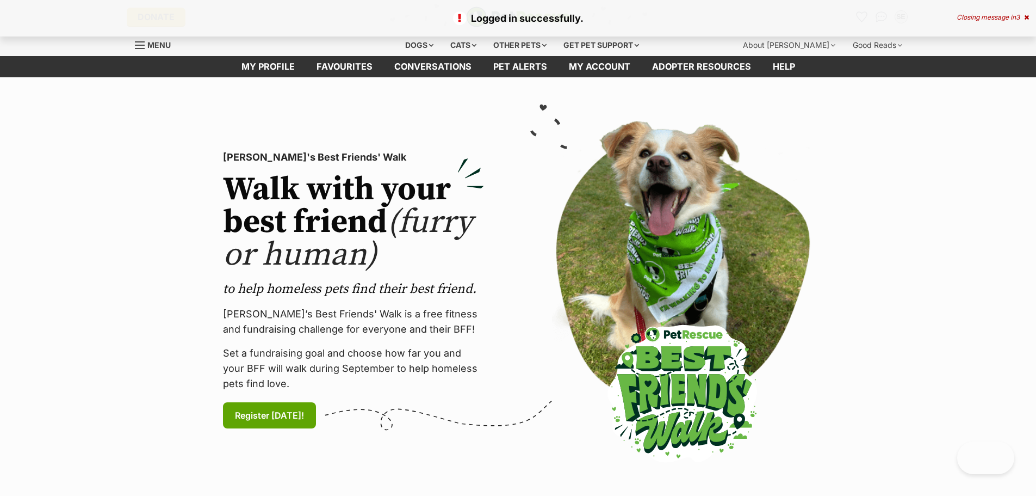 This screenshot has width=1036, height=496. What do you see at coordinates (520, 45) in the screenshot?
I see `div: Other pets` at bounding box center [520, 45].